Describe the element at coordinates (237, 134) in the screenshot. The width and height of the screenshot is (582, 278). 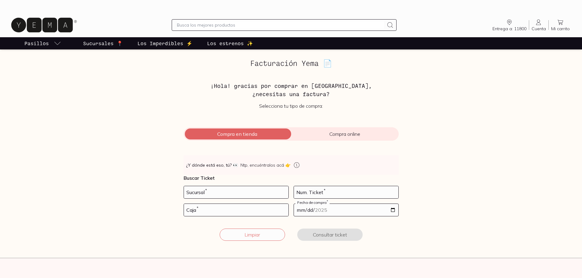
I see `span: Compra en tienda` at that location.